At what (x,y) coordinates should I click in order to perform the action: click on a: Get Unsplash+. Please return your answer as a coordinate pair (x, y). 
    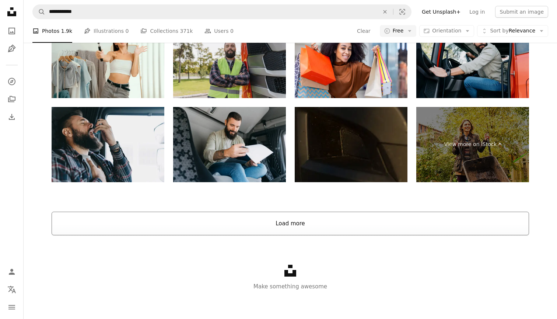
    Looking at the image, I should click on (441, 12).